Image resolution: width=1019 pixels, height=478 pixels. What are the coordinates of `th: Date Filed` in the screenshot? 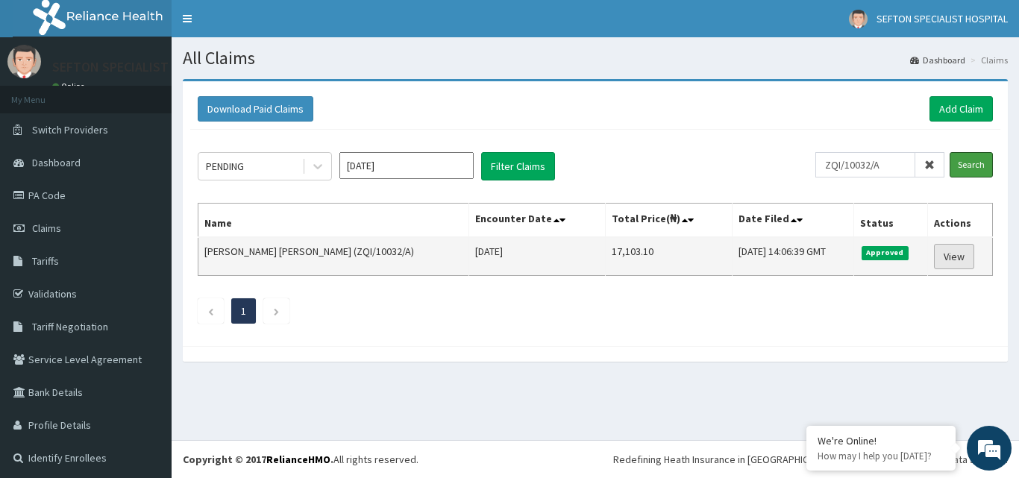 It's located at (792, 221).